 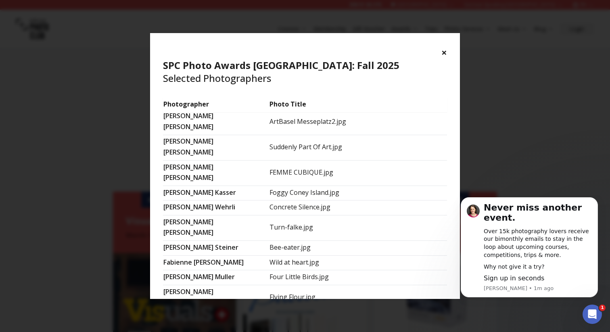 I want to click on font: Wehrli, so click(x=225, y=207).